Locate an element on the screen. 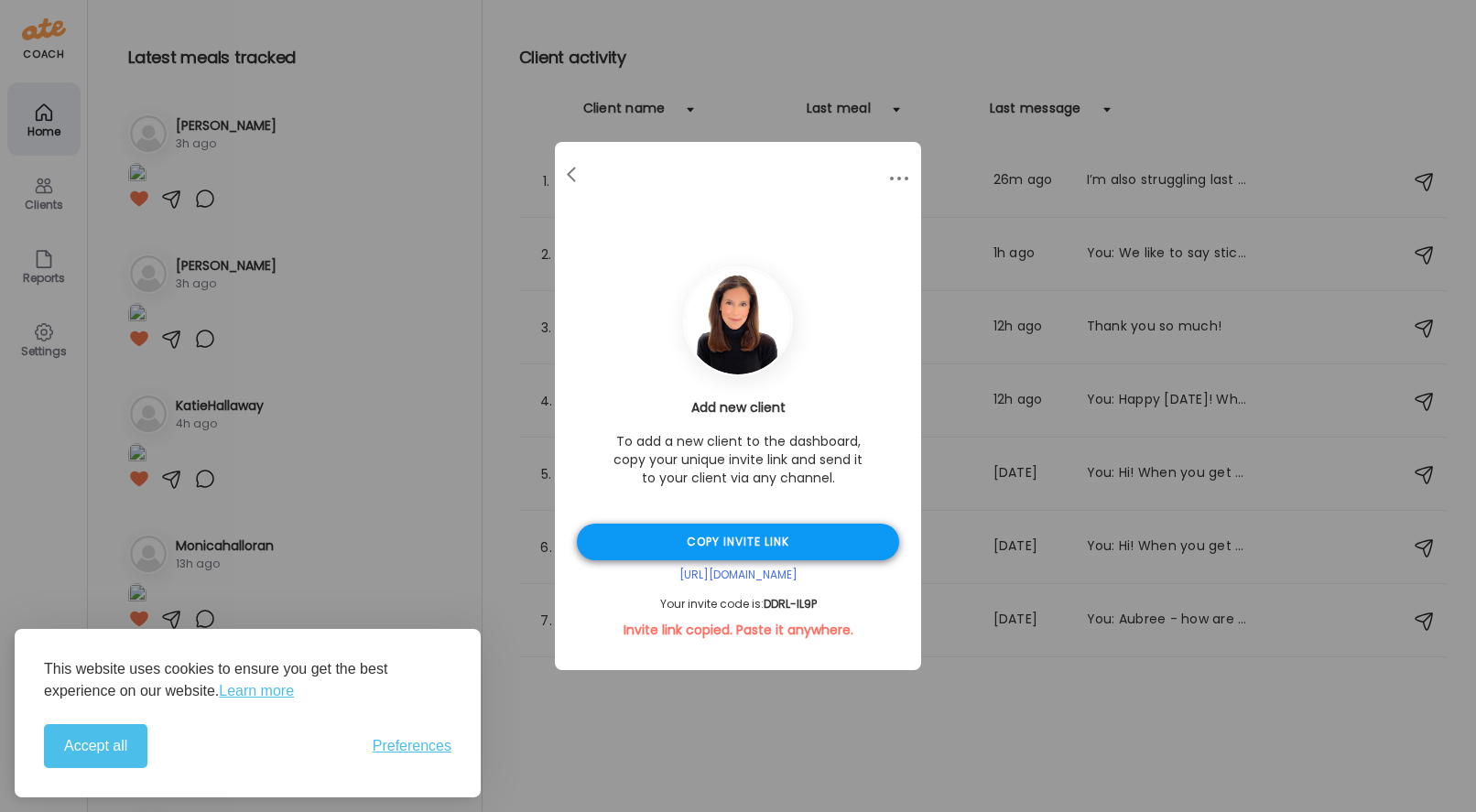 The image size is (1476, 812). button: Toggle preferences is located at coordinates (412, 746).